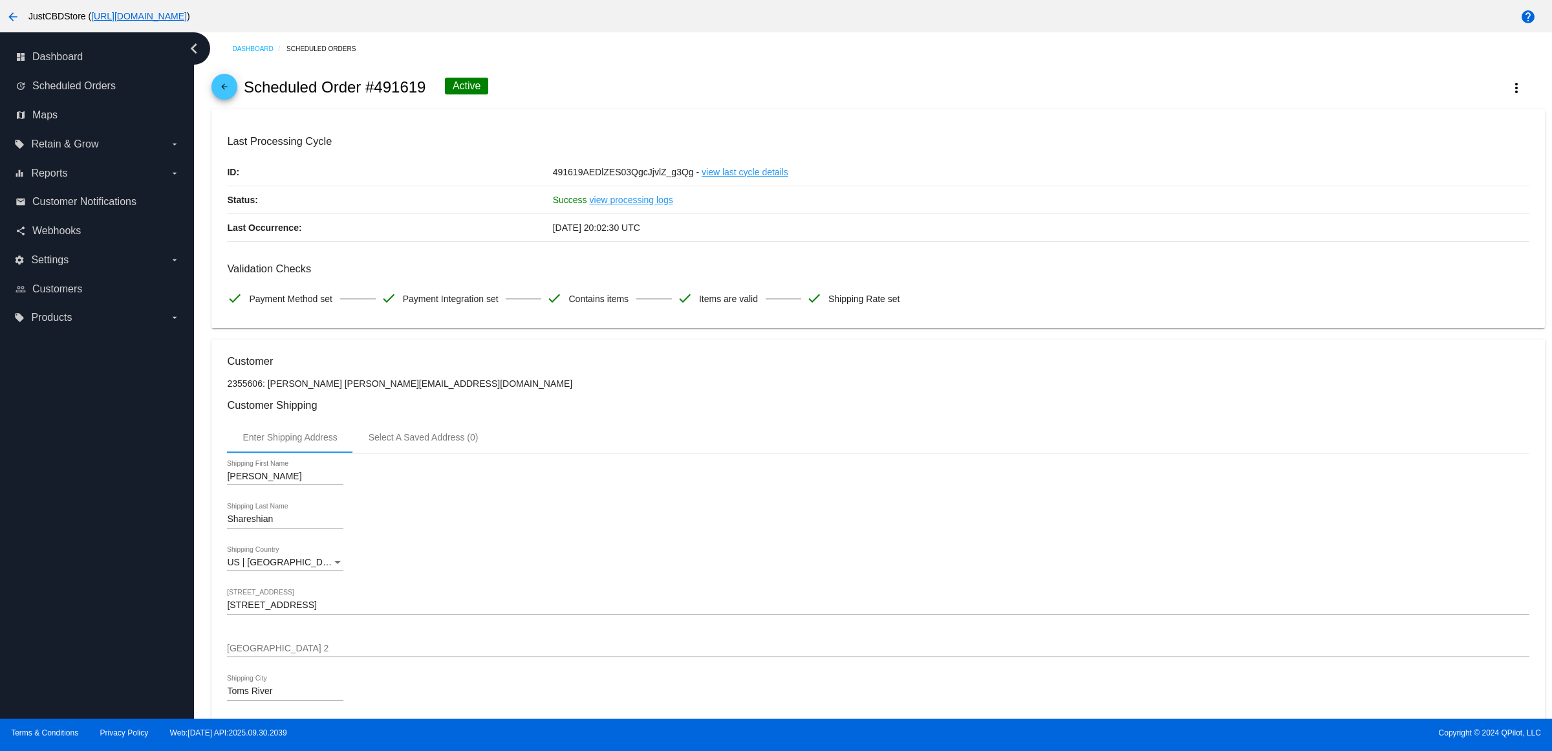  Describe the element at coordinates (19, 260) in the screenshot. I see `i: settings` at that location.